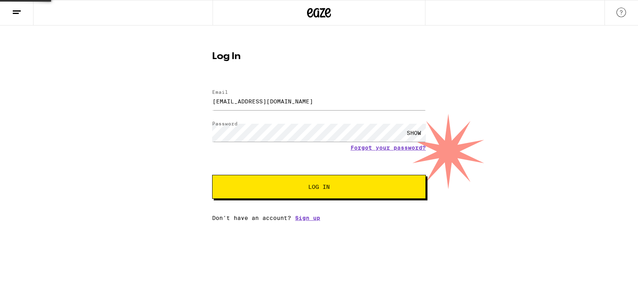 The height and width of the screenshot is (295, 638). I want to click on label: Password, so click(225, 123).